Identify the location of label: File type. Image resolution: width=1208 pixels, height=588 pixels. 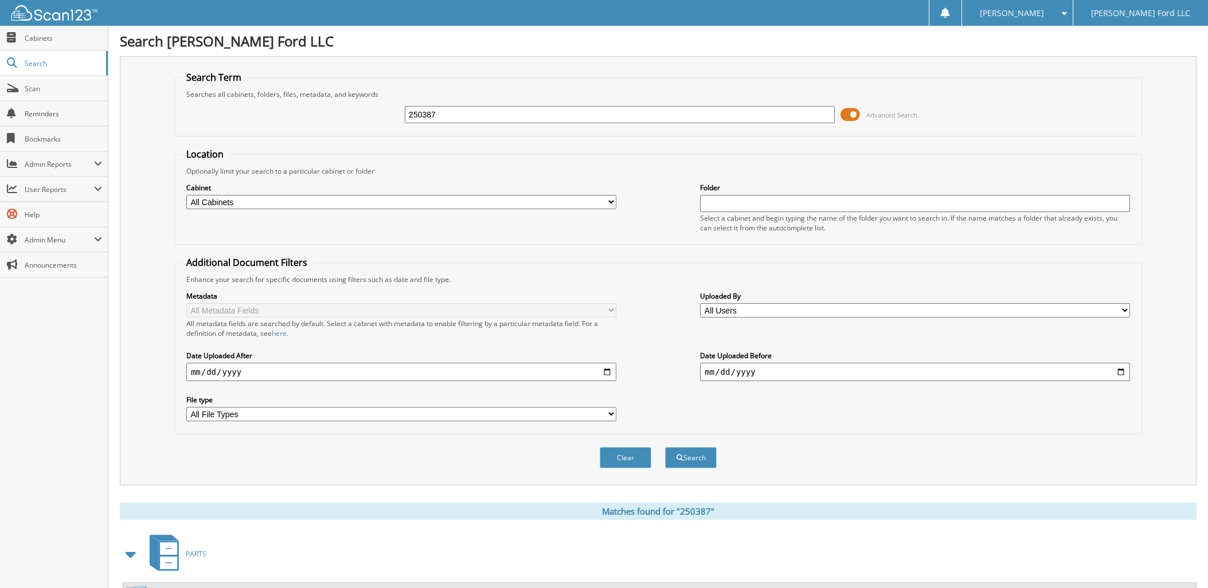
(401, 400).